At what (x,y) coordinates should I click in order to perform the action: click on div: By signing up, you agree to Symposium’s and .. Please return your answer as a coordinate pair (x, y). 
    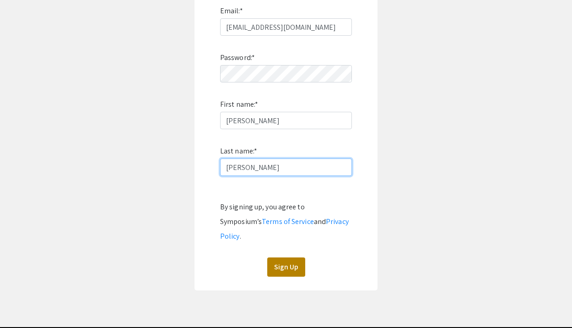
    Looking at the image, I should click on (286, 221).